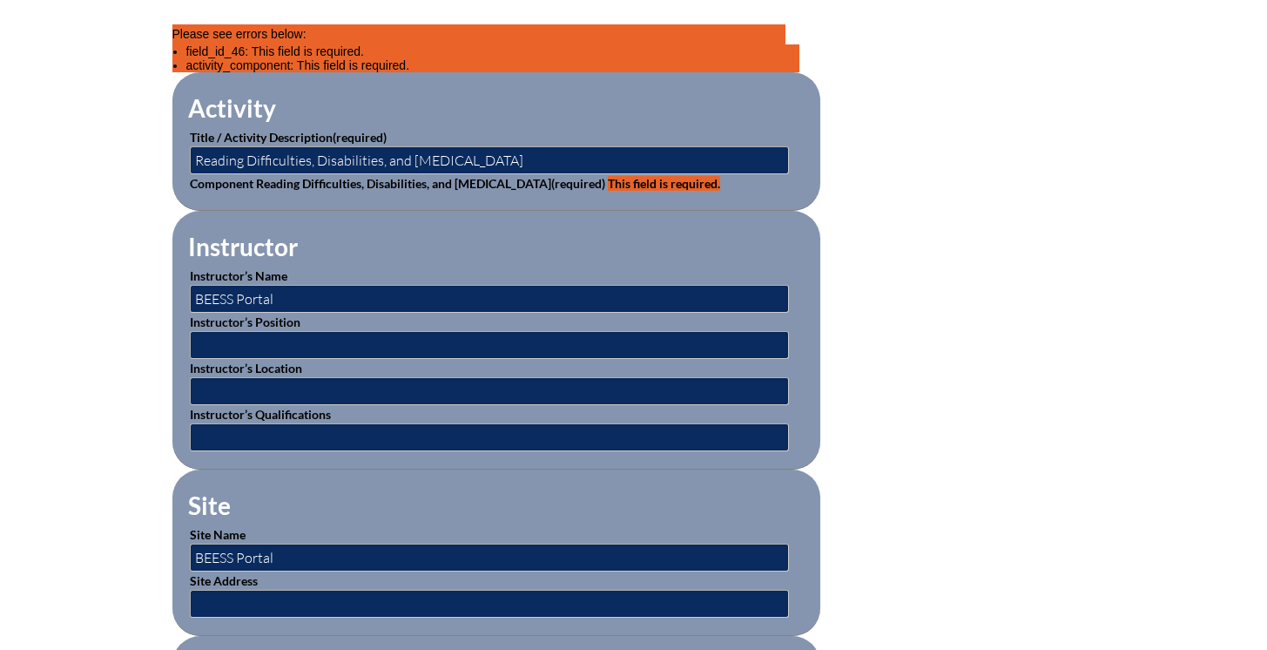 This screenshot has width=1267, height=650. I want to click on label: Instructor’s Name, so click(239, 275).